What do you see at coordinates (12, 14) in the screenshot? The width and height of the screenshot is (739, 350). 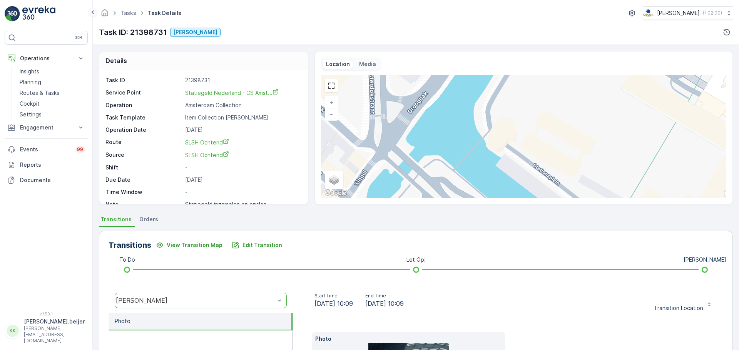 I see `img: logo` at bounding box center [12, 14].